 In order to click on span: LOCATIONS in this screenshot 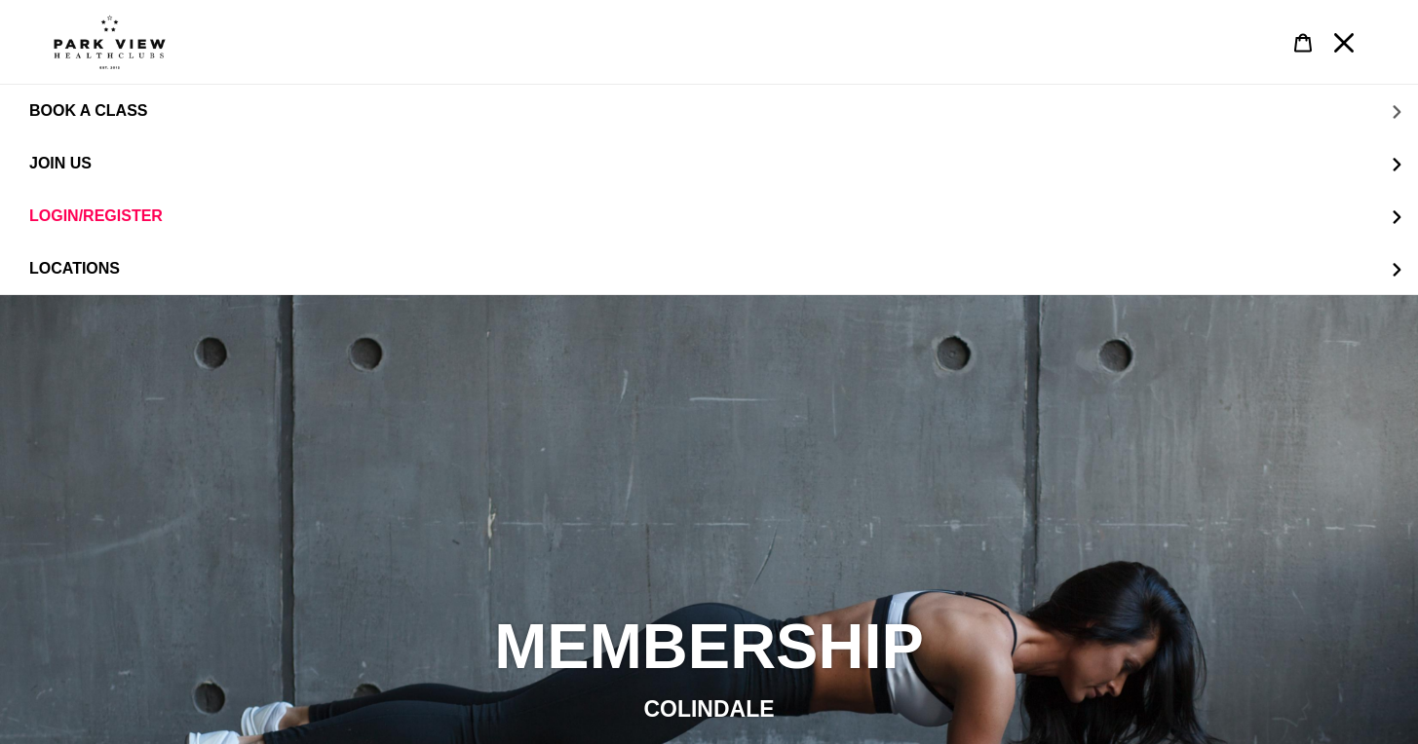, I will do `click(74, 269)`.